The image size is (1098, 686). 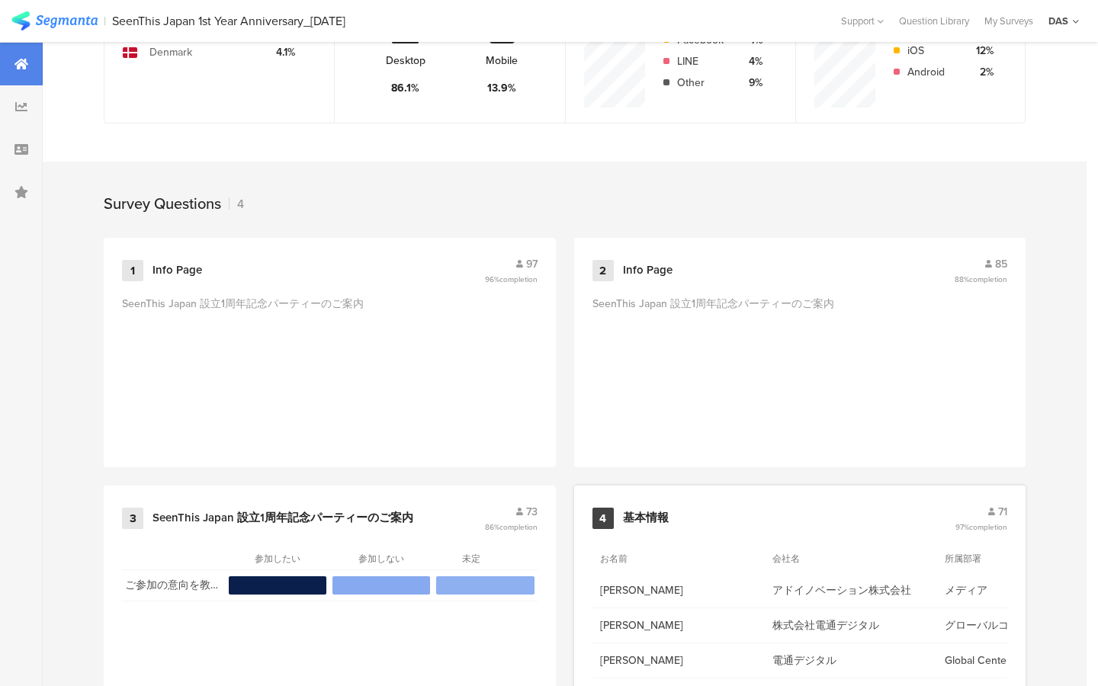 What do you see at coordinates (749, 61) in the screenshot?
I see `div: 4%` at bounding box center [749, 61].